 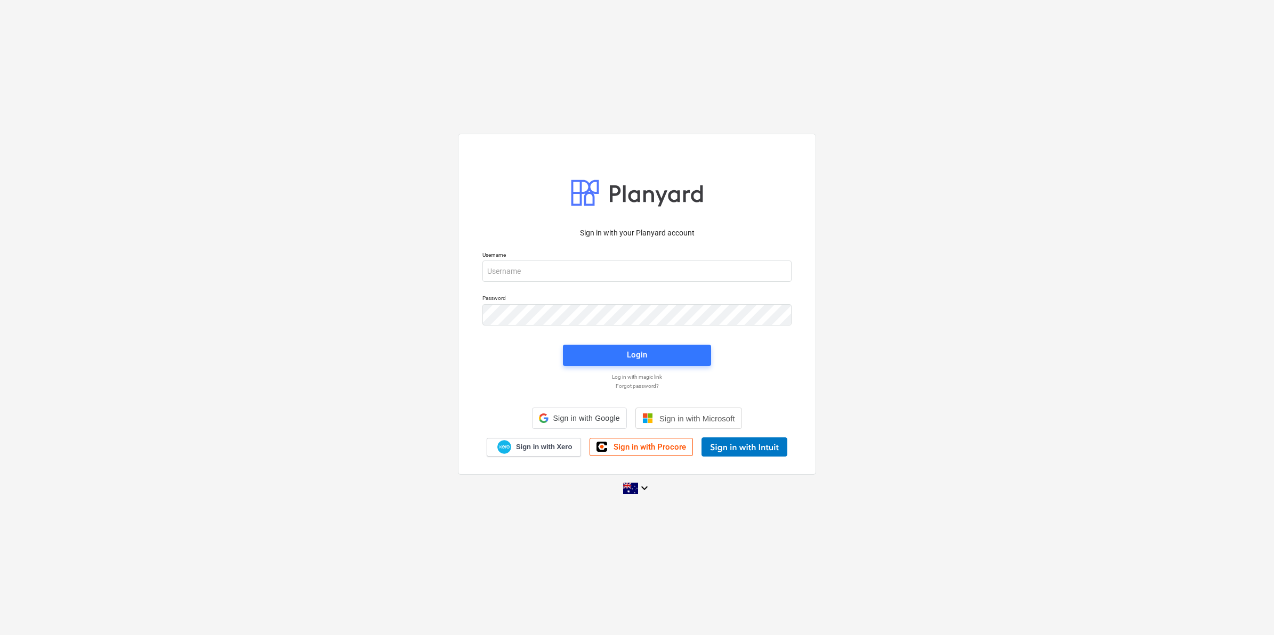 What do you see at coordinates (637, 299) in the screenshot?
I see `p: Password` at bounding box center [637, 299].